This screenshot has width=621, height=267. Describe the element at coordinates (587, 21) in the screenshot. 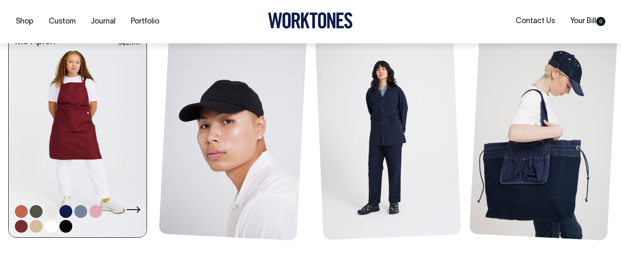

I see `a: Your Bill0` at that location.